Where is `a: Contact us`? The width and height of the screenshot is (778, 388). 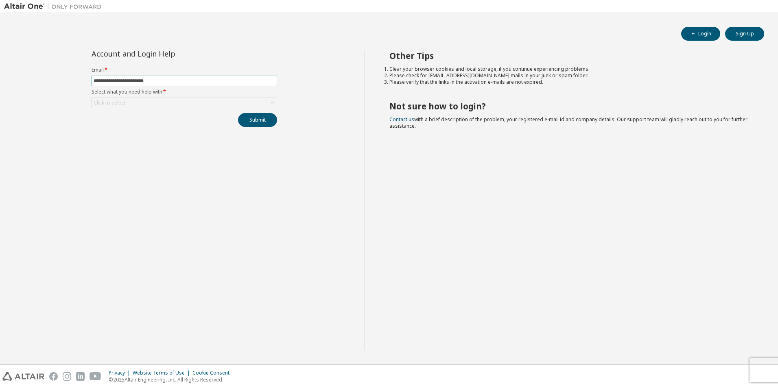 a: Contact us is located at coordinates (402, 119).